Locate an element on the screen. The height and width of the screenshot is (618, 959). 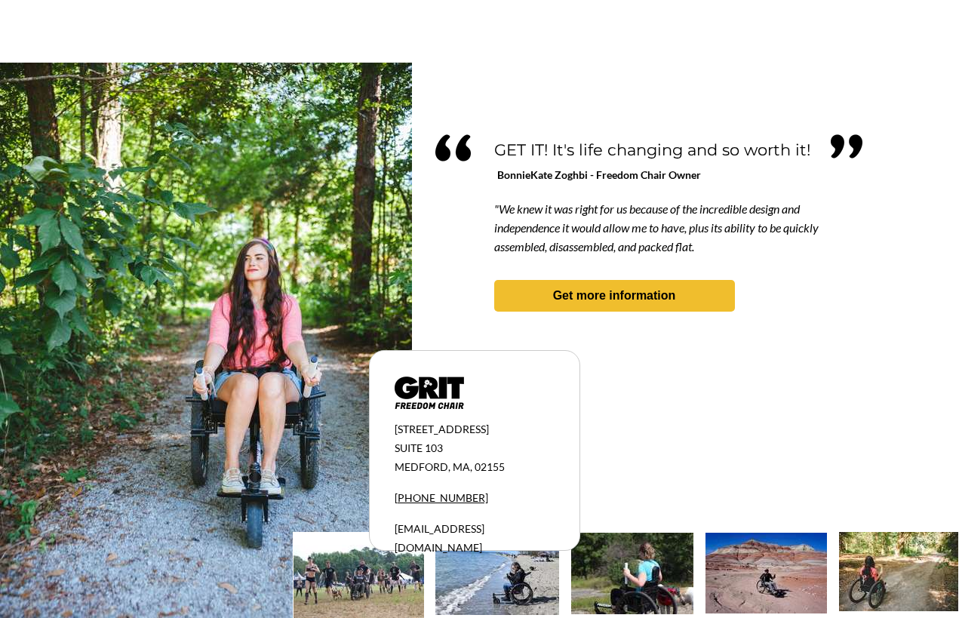
span: GET IT! It's life changing and so worth it! is located at coordinates (652, 149).